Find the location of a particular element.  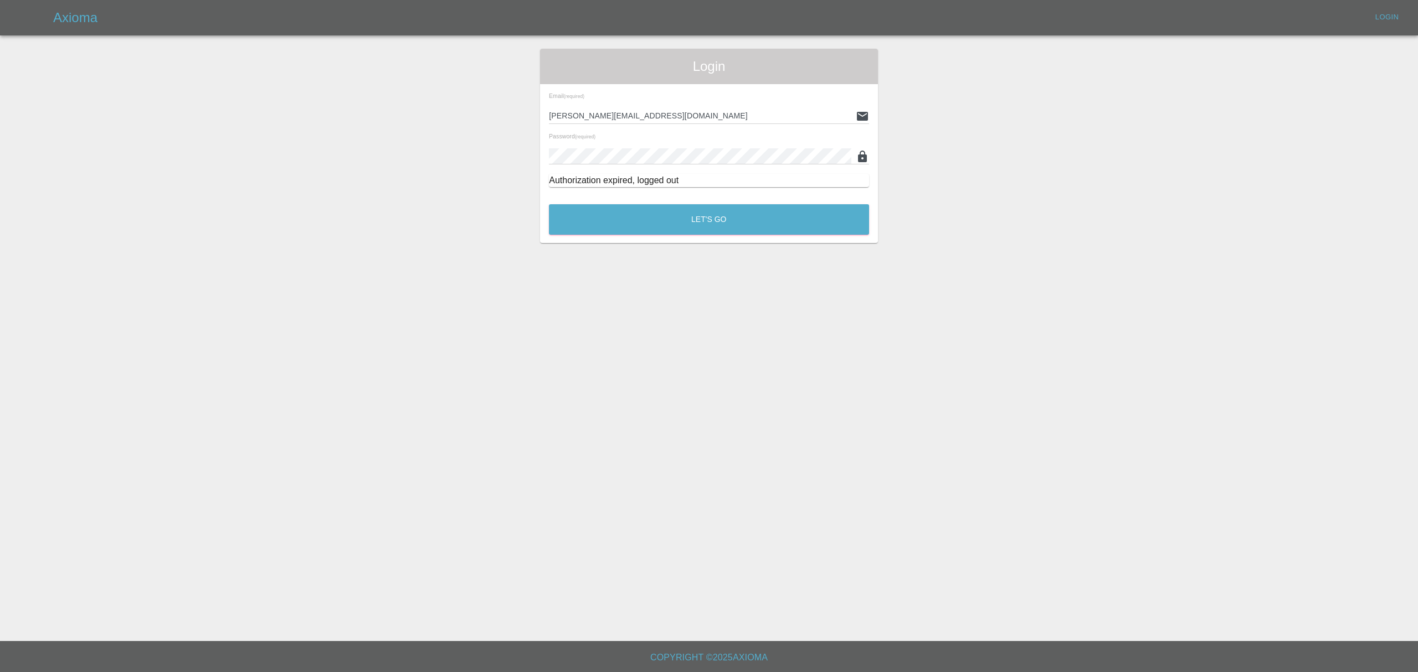

h5: Axioma is located at coordinates (75, 18).